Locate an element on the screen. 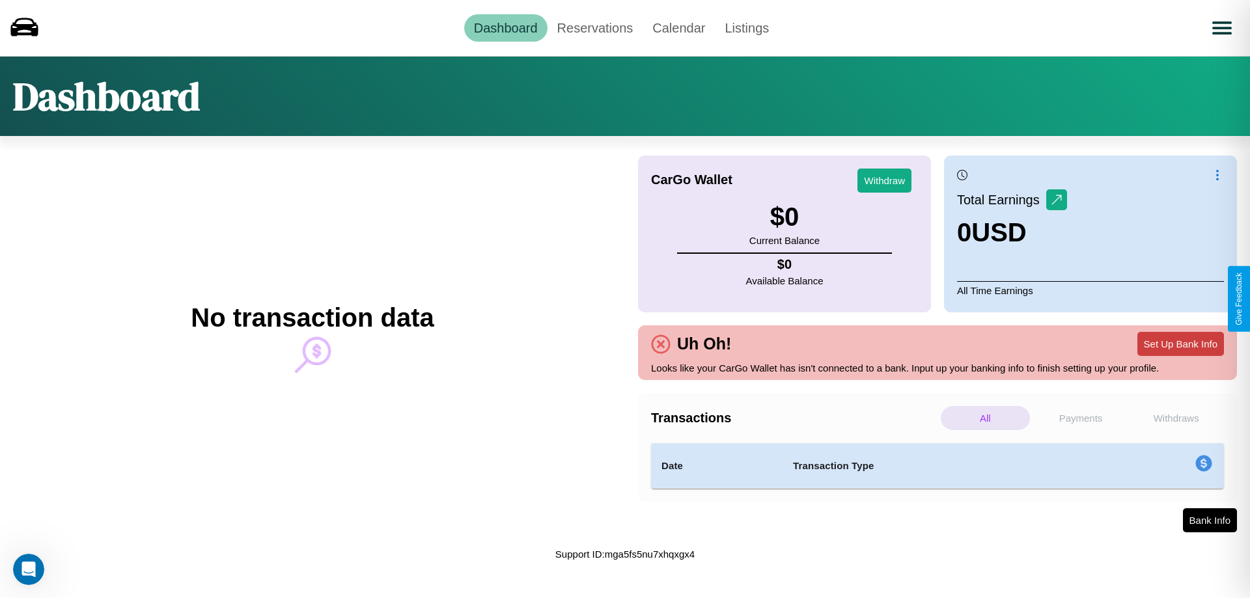  h3: $ 0 is located at coordinates (784, 217).